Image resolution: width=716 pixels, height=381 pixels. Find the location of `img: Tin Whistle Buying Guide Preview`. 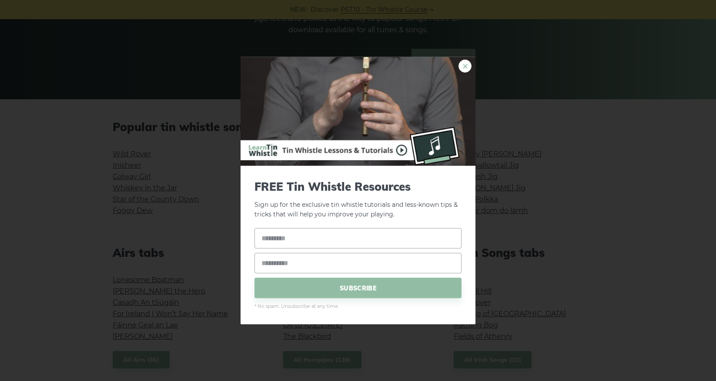

img: Tin Whistle Buying Guide Preview is located at coordinates (358, 111).